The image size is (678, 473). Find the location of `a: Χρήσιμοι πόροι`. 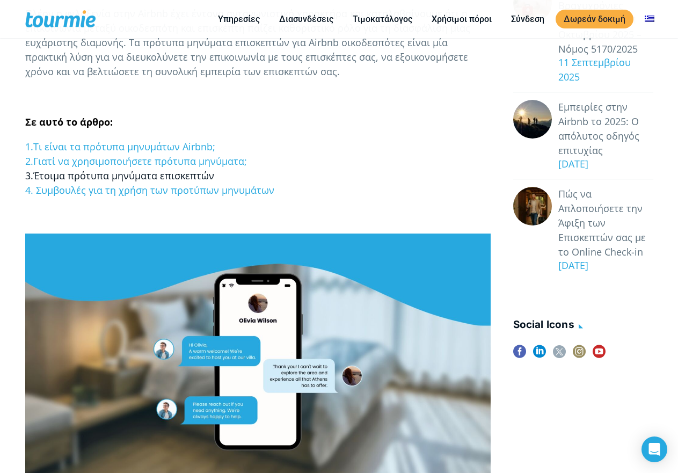

a: Χρήσιμοι πόροι is located at coordinates (461, 19).